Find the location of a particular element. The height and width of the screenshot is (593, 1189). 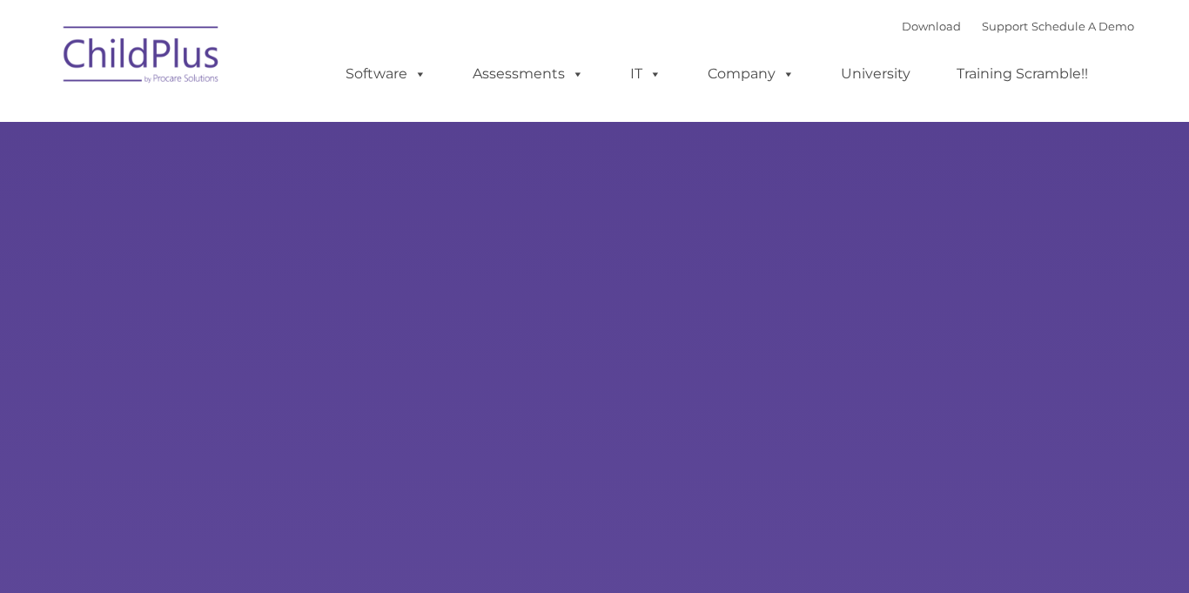

a: Training Scramble!! is located at coordinates (1022, 74).